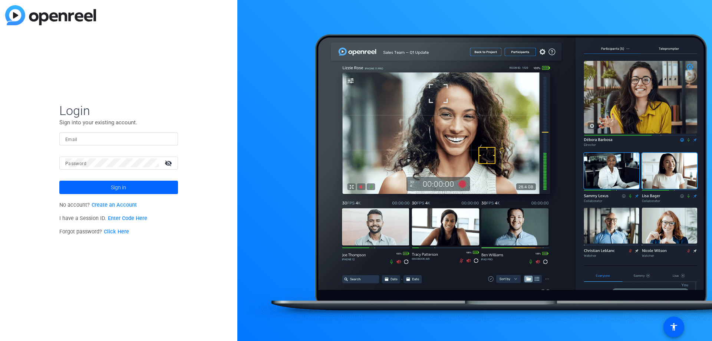  What do you see at coordinates (94, 231) in the screenshot?
I see `span: Forgot password?` at bounding box center [94, 231].